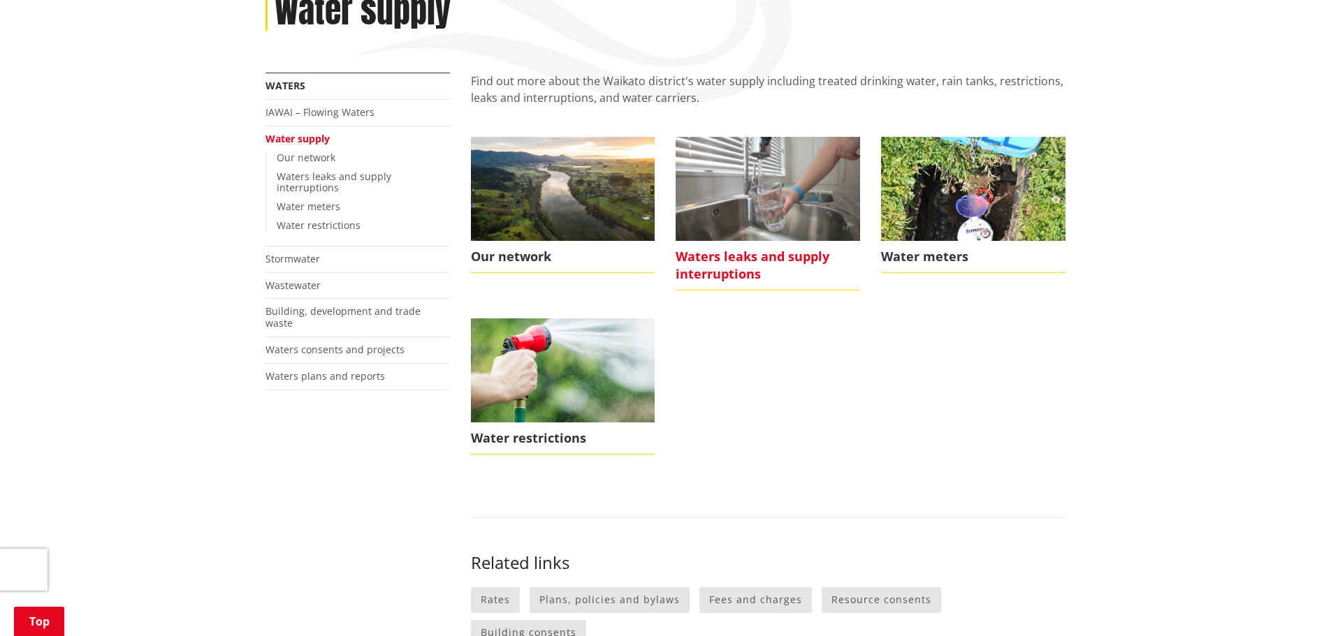  Describe the element at coordinates (39, 622) in the screenshot. I see `a: Top` at that location.